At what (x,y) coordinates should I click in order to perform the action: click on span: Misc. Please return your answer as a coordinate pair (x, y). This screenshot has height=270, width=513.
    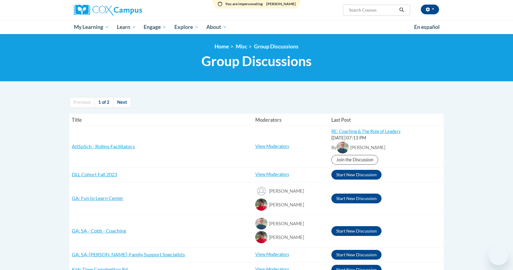
    Looking at the image, I should click on (241, 46).